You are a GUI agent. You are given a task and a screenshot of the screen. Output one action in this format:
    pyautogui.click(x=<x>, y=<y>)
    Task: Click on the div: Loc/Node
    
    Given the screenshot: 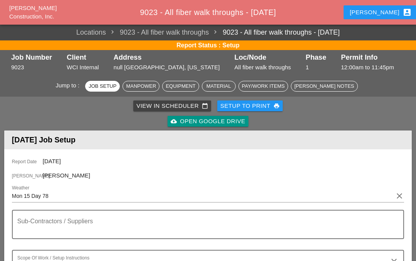 What is the action you would take?
    pyautogui.click(x=268, y=57)
    